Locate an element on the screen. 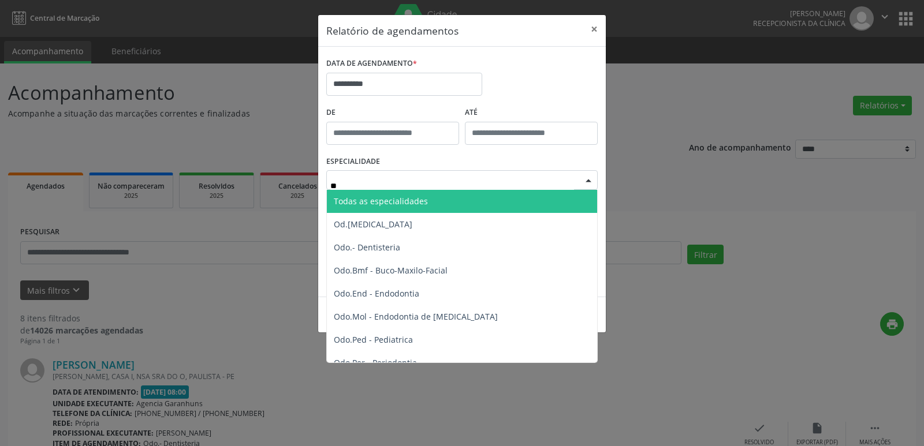 This screenshot has width=924, height=446. span: Odo.End - Endodontia is located at coordinates (376, 293).